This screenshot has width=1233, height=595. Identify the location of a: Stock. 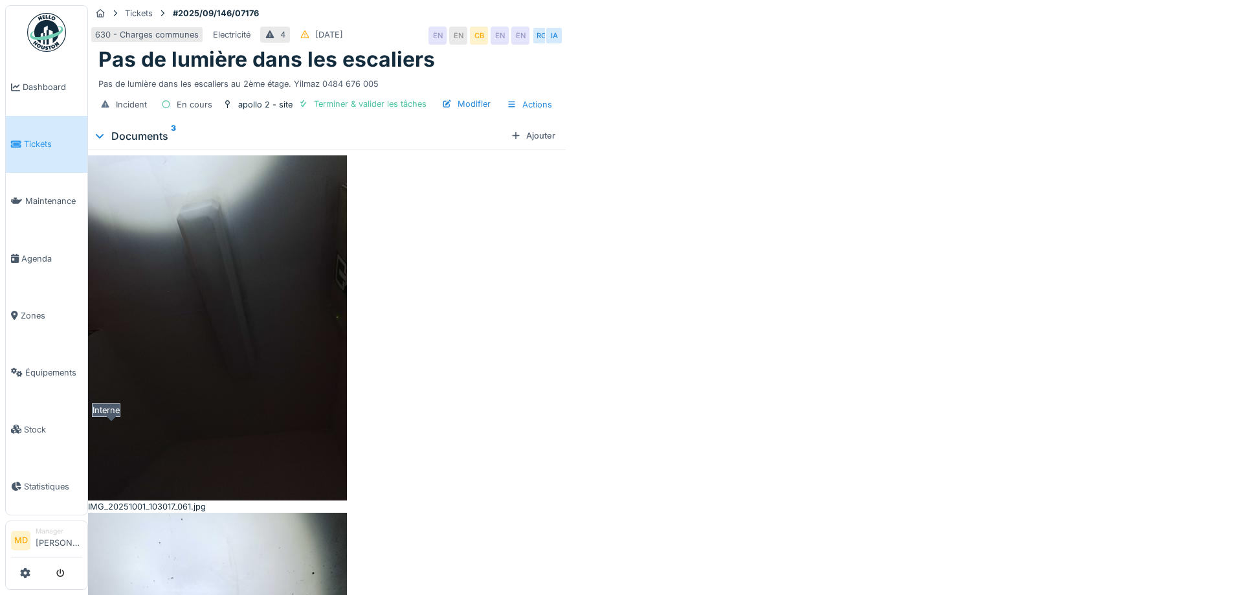
(47, 429).